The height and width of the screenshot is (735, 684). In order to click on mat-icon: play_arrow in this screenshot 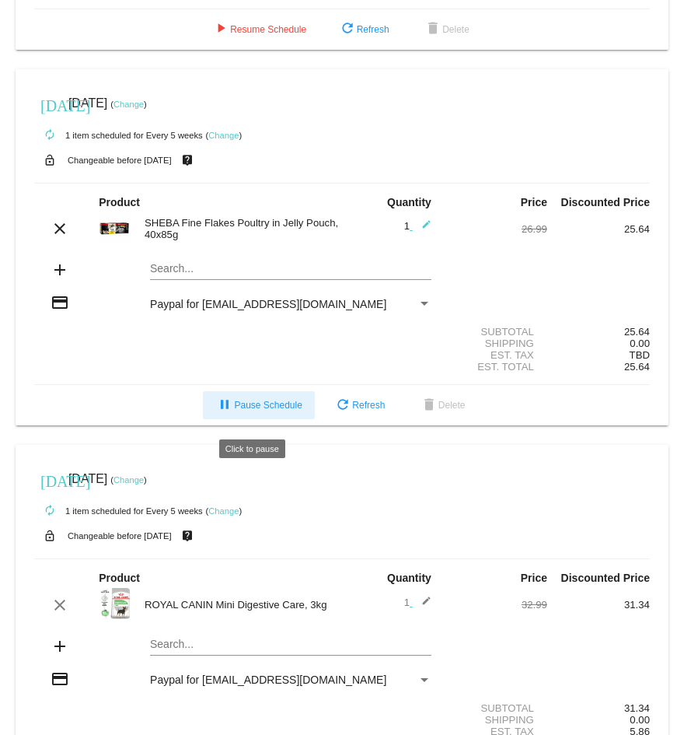, I will do `click(221, 30)`.